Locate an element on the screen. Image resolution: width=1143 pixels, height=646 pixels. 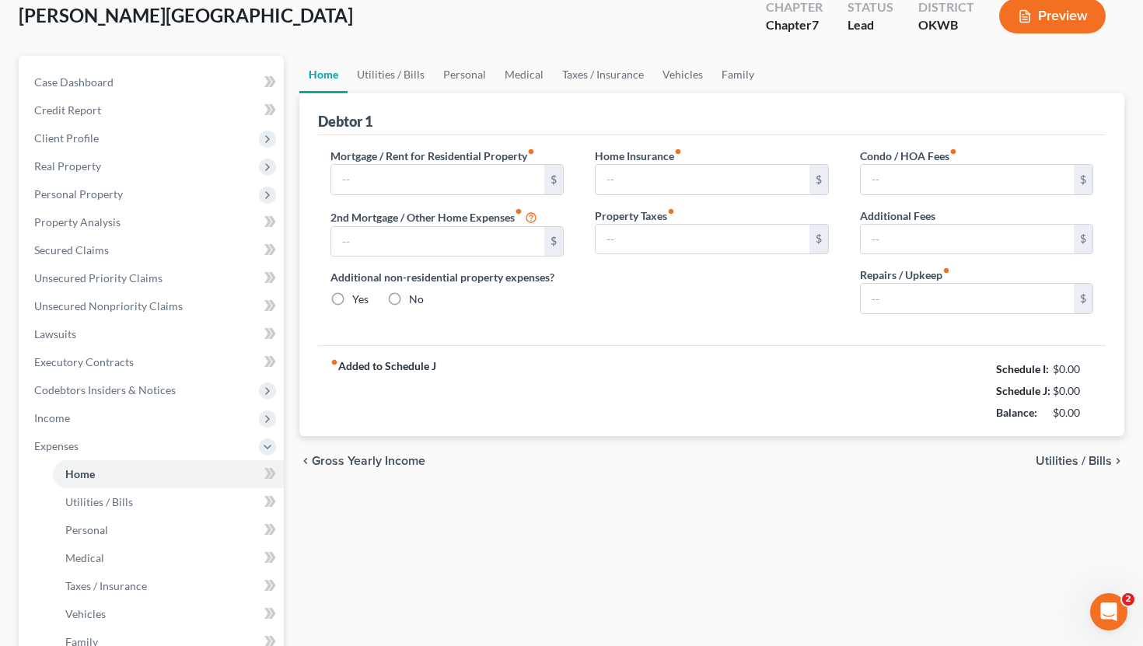
a: Lawsuits is located at coordinates (152, 334).